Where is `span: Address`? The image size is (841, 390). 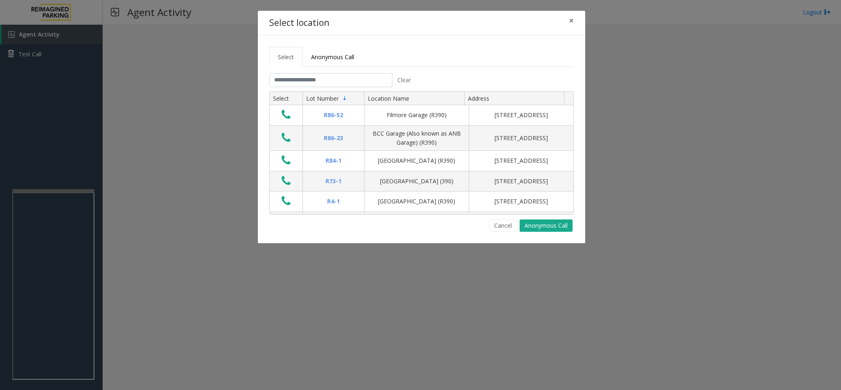 span: Address is located at coordinates (479, 98).